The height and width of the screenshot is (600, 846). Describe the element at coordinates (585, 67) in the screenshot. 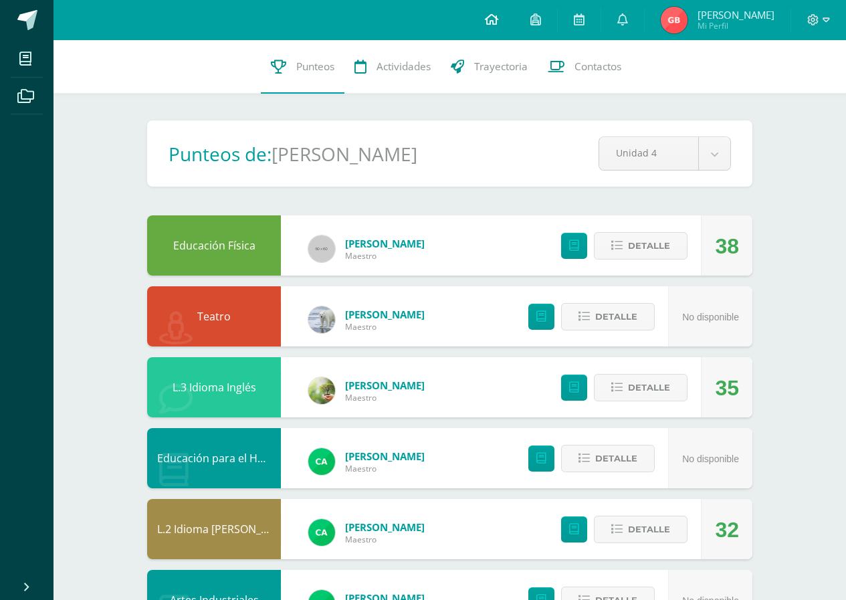

I see `a: Contactos` at that location.